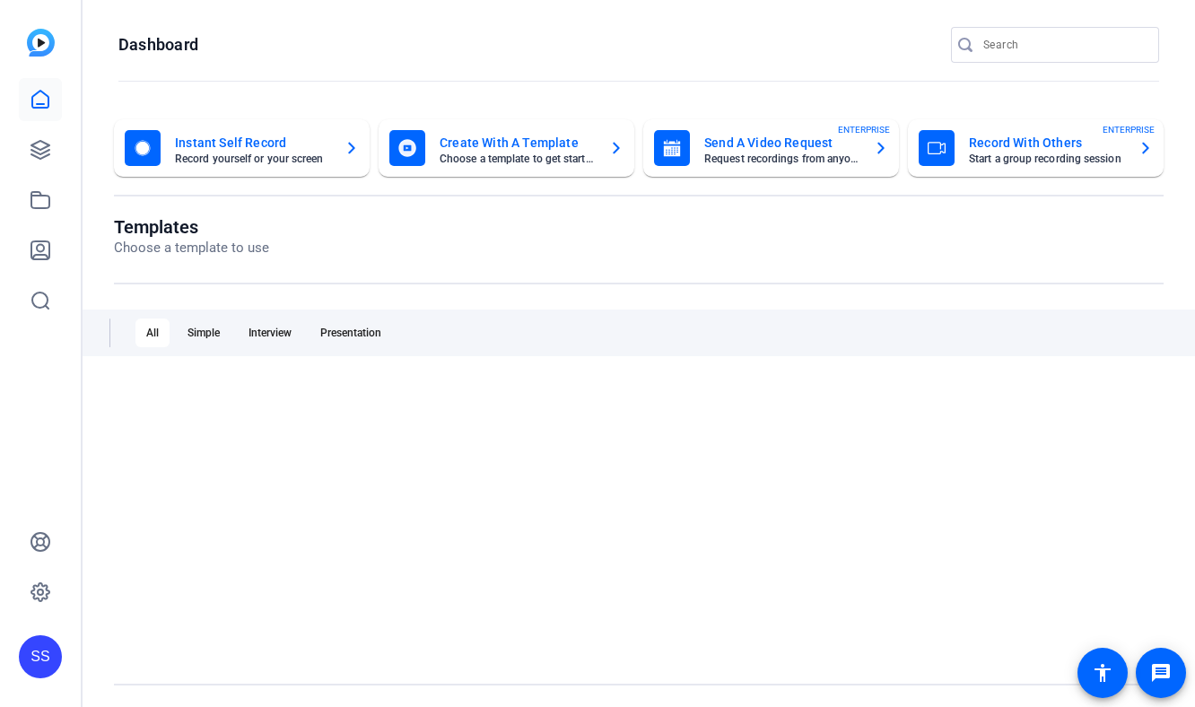  I want to click on mat-card-title: Record With Others, so click(1046, 143).